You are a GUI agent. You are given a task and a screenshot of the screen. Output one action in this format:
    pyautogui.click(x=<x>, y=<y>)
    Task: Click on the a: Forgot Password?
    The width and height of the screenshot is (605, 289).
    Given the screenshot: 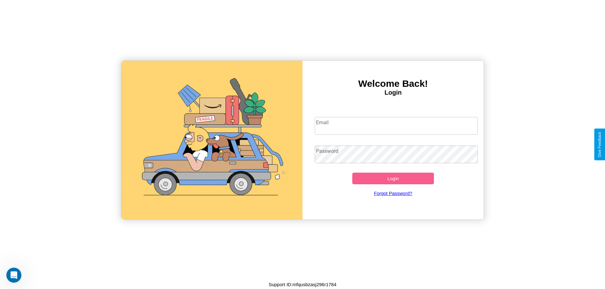 What is the action you would take?
    pyautogui.click(x=393, y=193)
    